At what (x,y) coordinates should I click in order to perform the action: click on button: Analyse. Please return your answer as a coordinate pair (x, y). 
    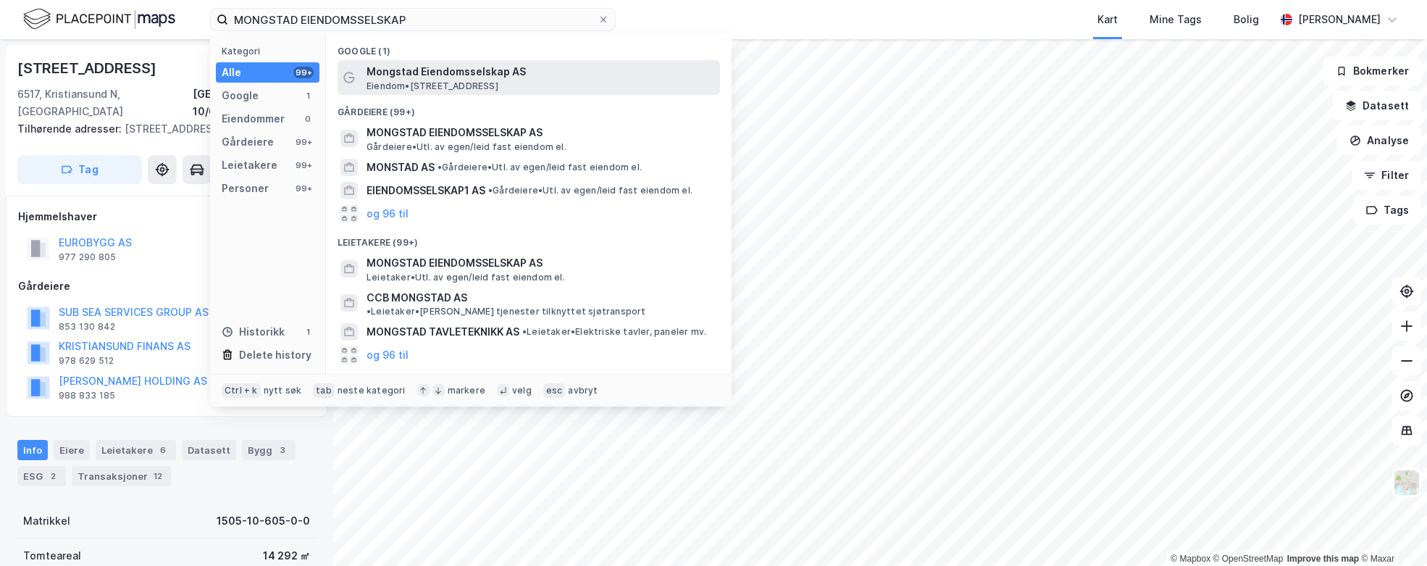
    Looking at the image, I should click on (1380, 141).